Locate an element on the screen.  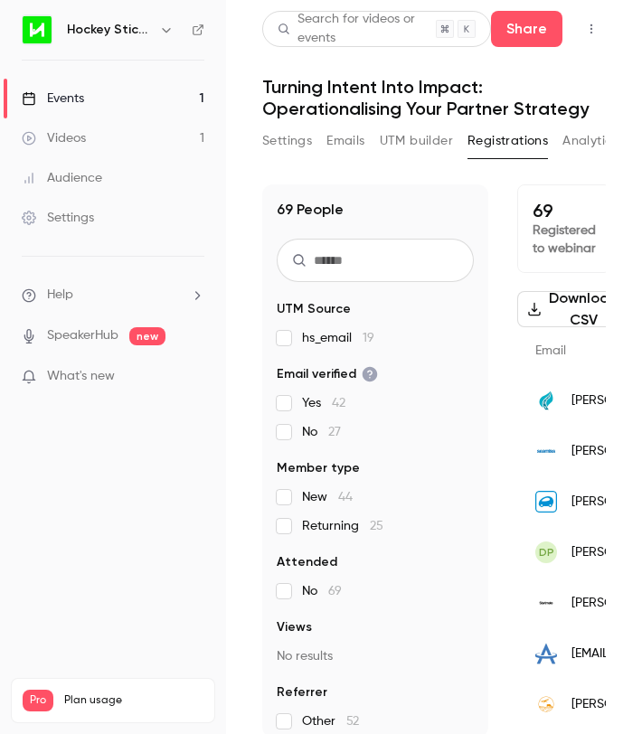
p: No results is located at coordinates (375, 656).